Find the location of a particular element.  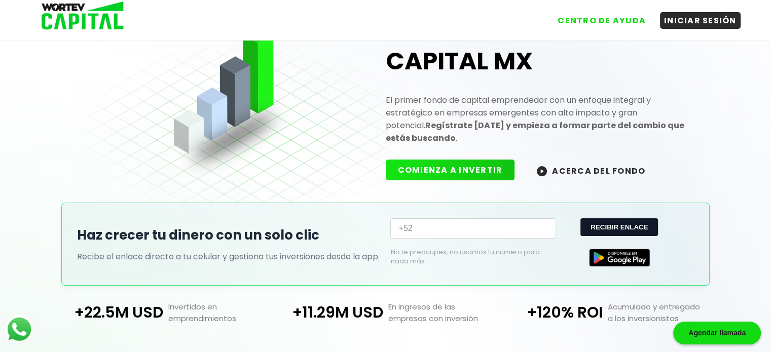

p: Acumulado y entregado a los inversionistas is located at coordinates (659, 313).